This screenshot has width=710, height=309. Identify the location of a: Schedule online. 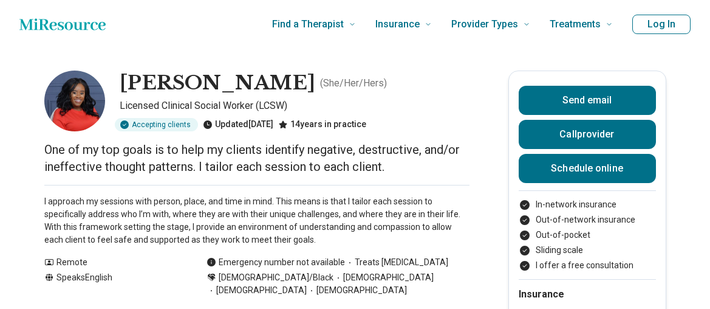
(588, 168).